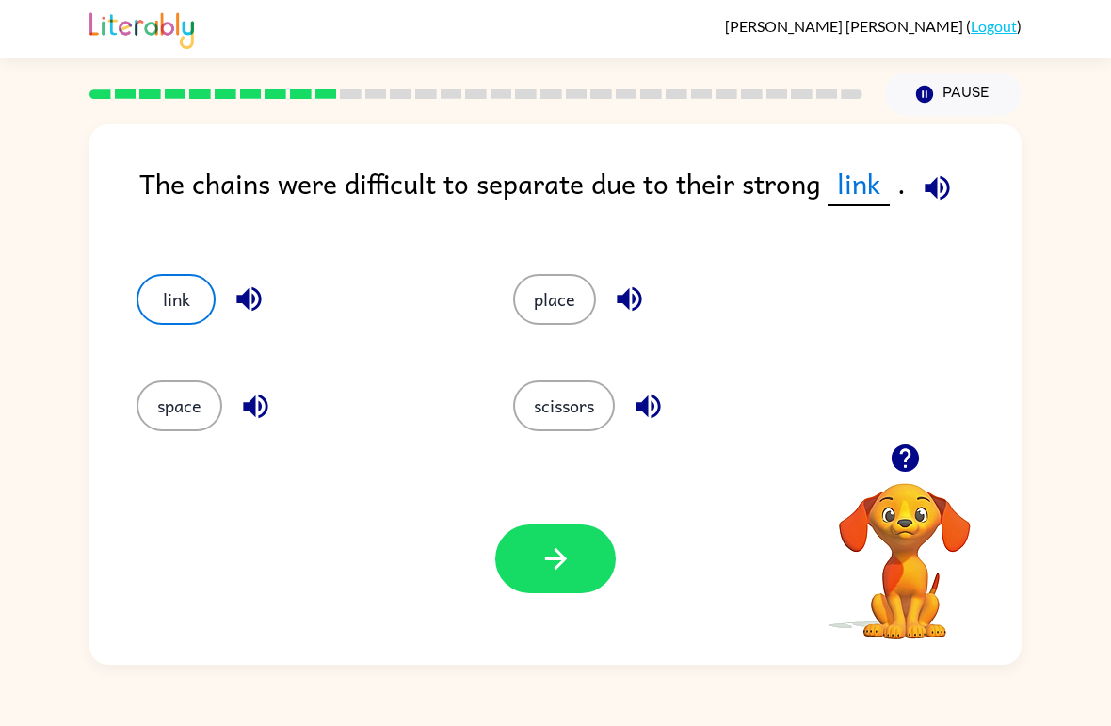 Image resolution: width=1111 pixels, height=726 pixels. I want to click on span: link, so click(859, 184).